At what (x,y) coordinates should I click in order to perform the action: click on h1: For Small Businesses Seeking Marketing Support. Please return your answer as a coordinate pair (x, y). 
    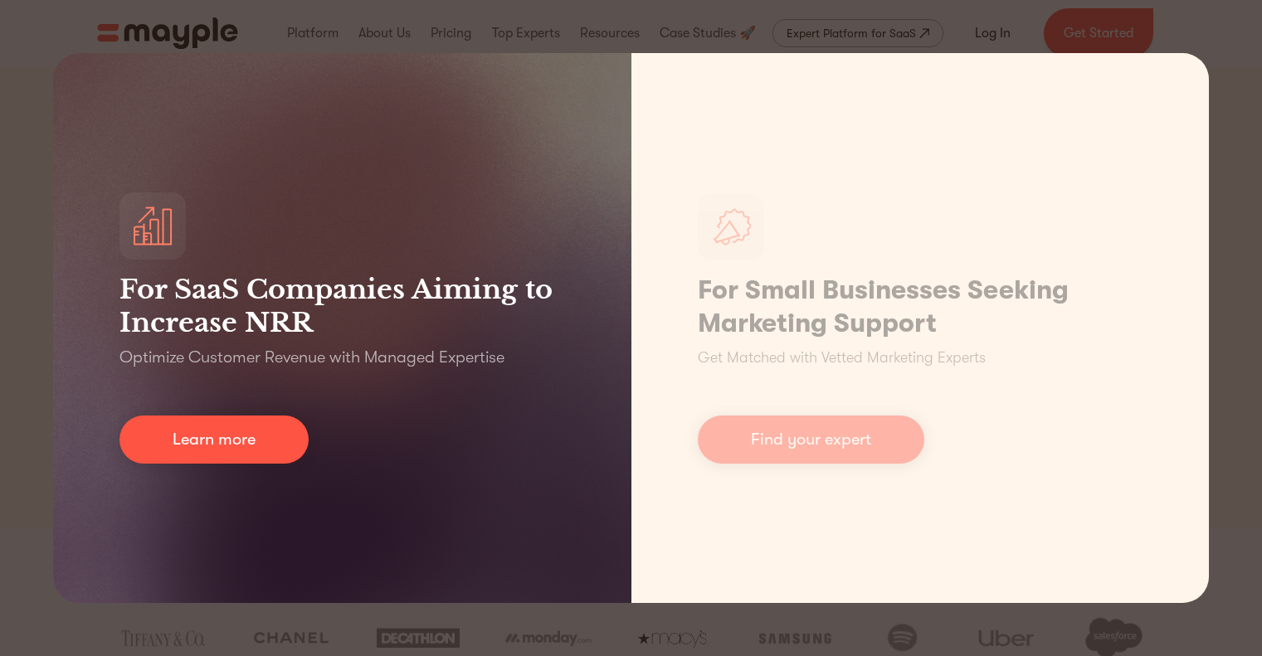
    Looking at the image, I should click on (920, 307).